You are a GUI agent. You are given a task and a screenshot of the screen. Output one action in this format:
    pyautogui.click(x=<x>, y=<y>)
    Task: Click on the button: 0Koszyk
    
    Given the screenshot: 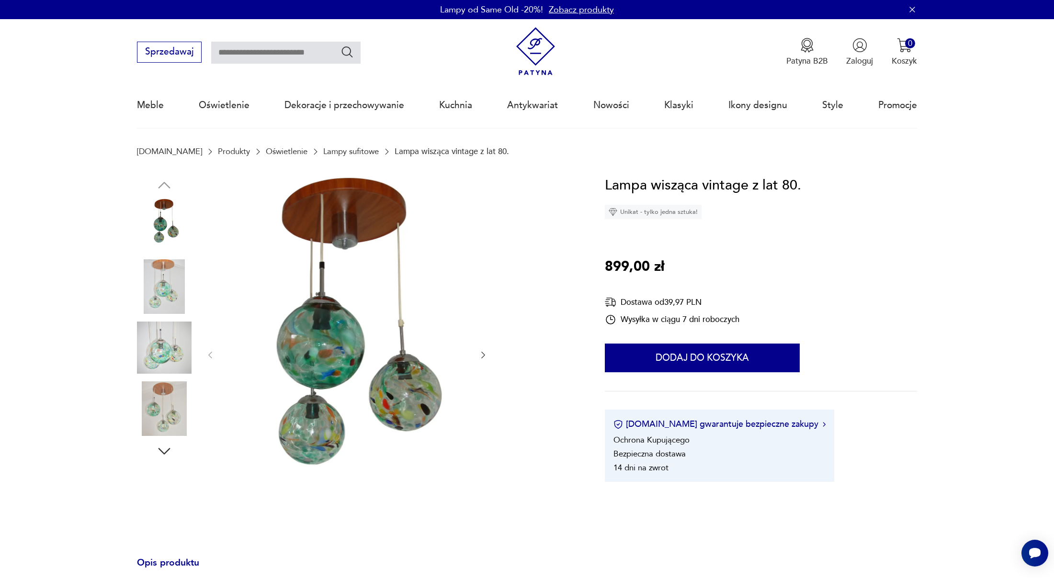 What is the action you would take?
    pyautogui.click(x=904, y=52)
    